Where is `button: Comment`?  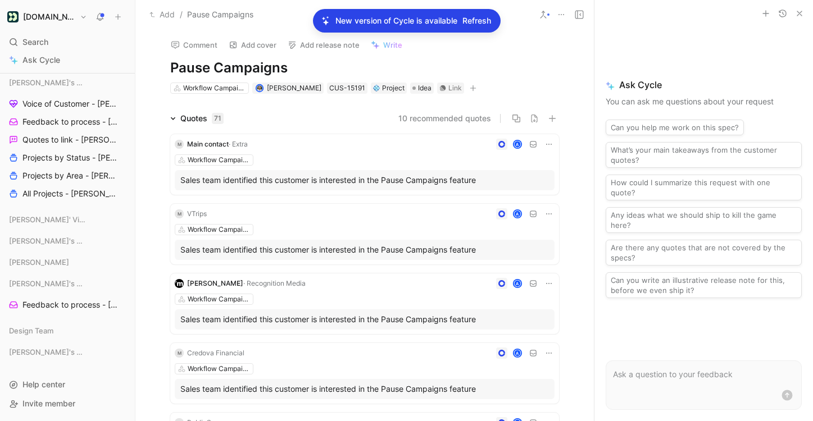
button: Comment is located at coordinates (194, 45).